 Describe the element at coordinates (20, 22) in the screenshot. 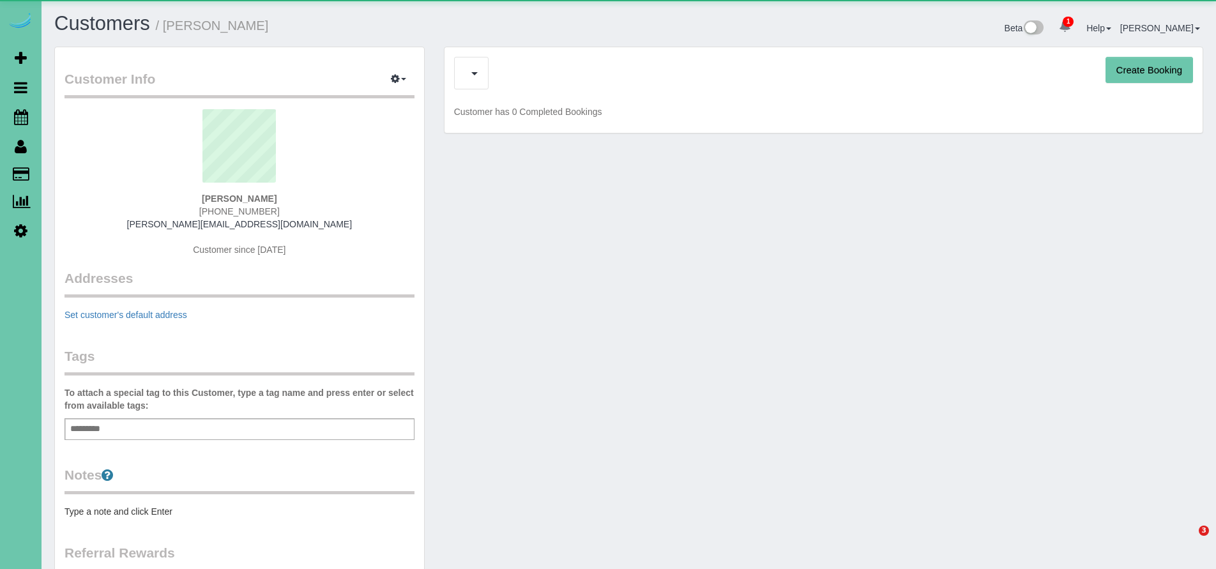

I see `a: Automaid Logo` at that location.